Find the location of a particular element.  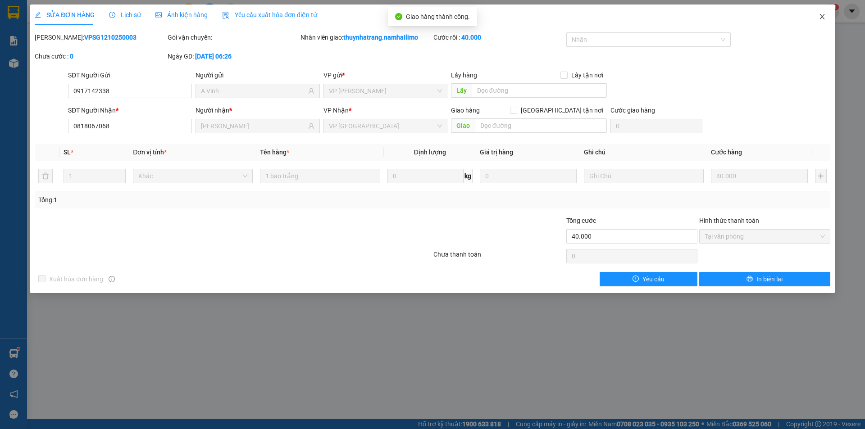

input: VD: Bàn, Ghế is located at coordinates (320, 176).